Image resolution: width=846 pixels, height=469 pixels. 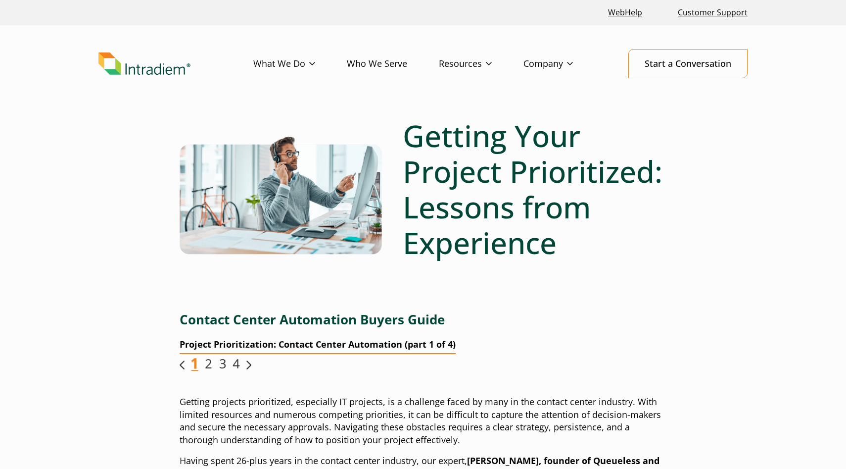 What do you see at coordinates (144, 64) in the screenshot?
I see `img: Intradiem` at bounding box center [144, 64].